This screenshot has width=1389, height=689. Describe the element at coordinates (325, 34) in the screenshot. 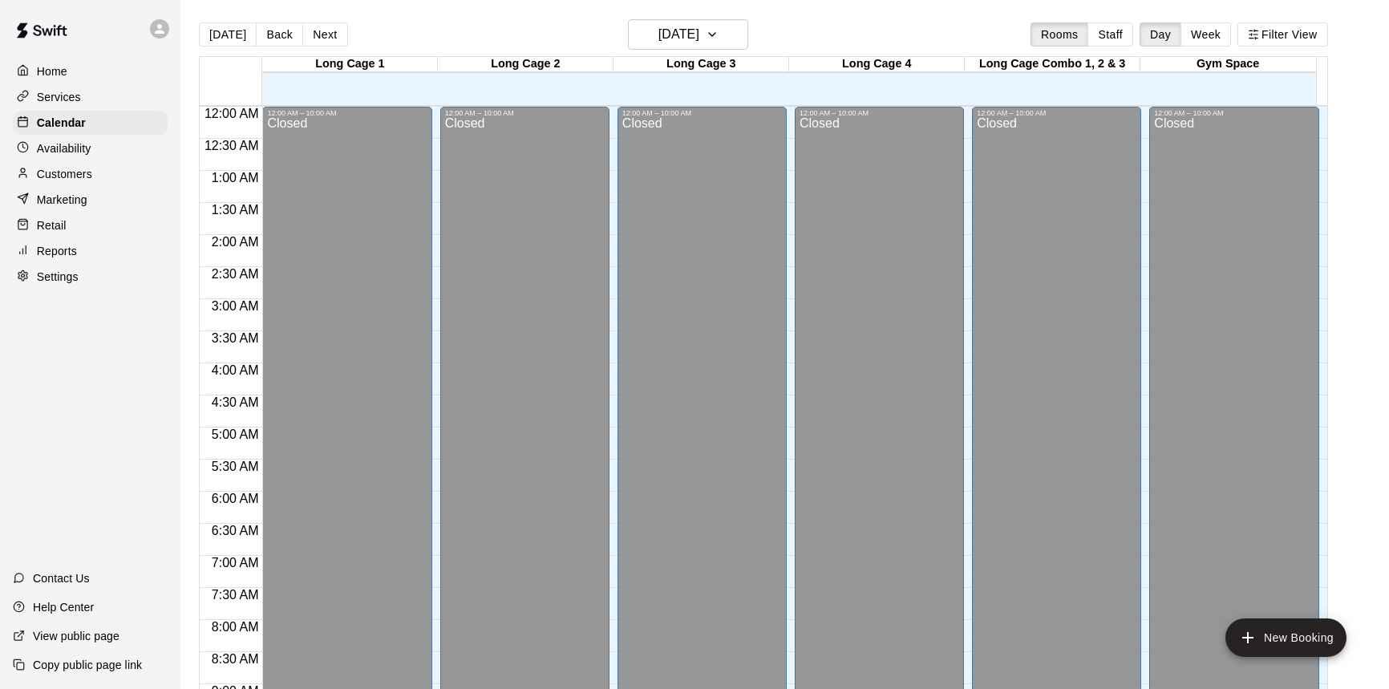

I see `button: Next` at that location.